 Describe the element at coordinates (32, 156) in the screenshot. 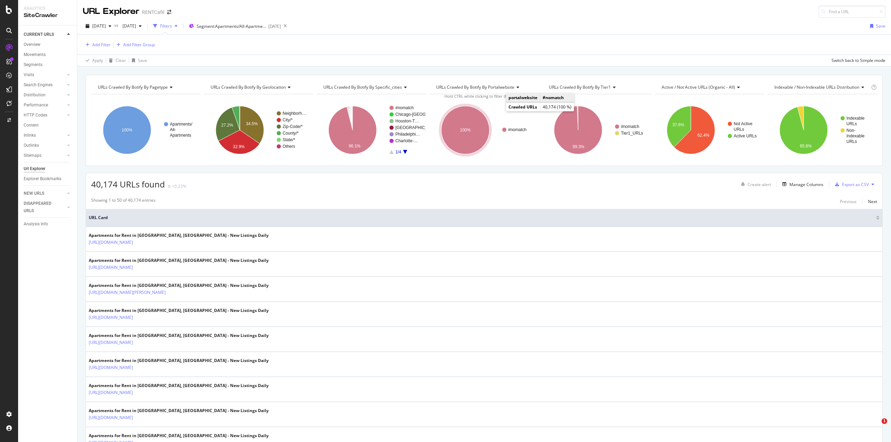

I see `div: Sitemaps` at that location.